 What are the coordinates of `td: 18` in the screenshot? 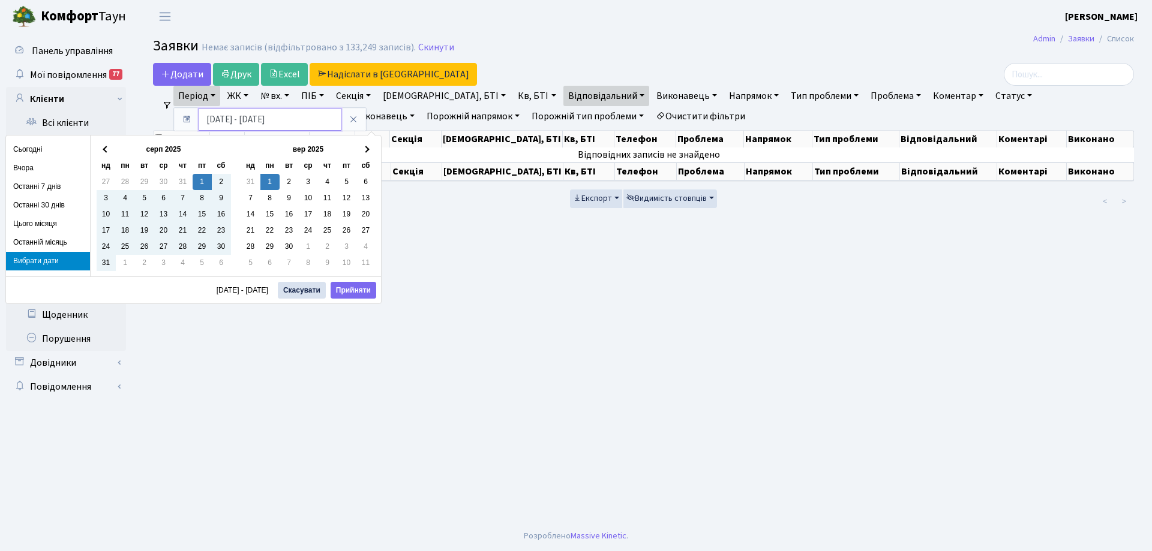 It's located at (125, 230).